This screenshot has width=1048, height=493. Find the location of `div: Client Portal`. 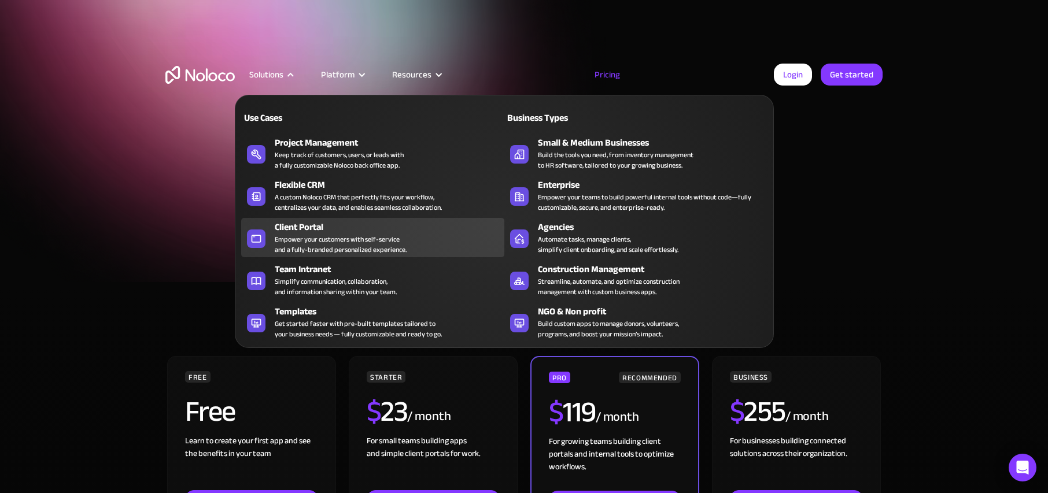

div: Client Portal is located at coordinates (392, 227).